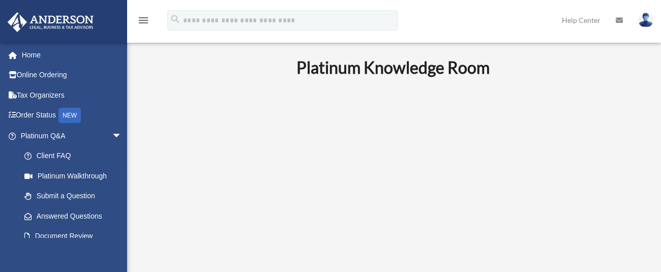 The height and width of the screenshot is (272, 661). What do you see at coordinates (72, 95) in the screenshot?
I see `a: Tax Organizers` at bounding box center [72, 95].